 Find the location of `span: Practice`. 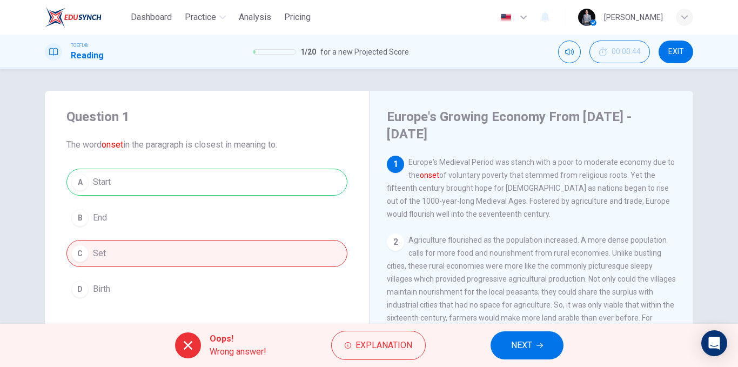

span: Practice is located at coordinates (200, 17).